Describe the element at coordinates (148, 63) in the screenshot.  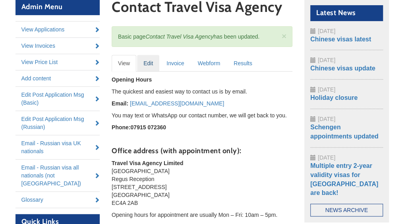
I see `a: Edit` at that location.